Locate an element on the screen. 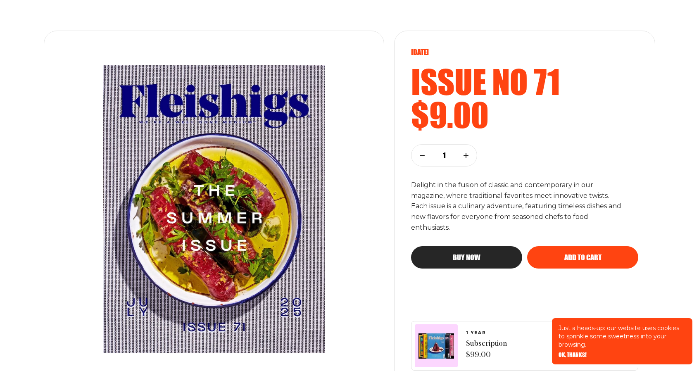  span: 1 YEAR is located at coordinates (486, 333).